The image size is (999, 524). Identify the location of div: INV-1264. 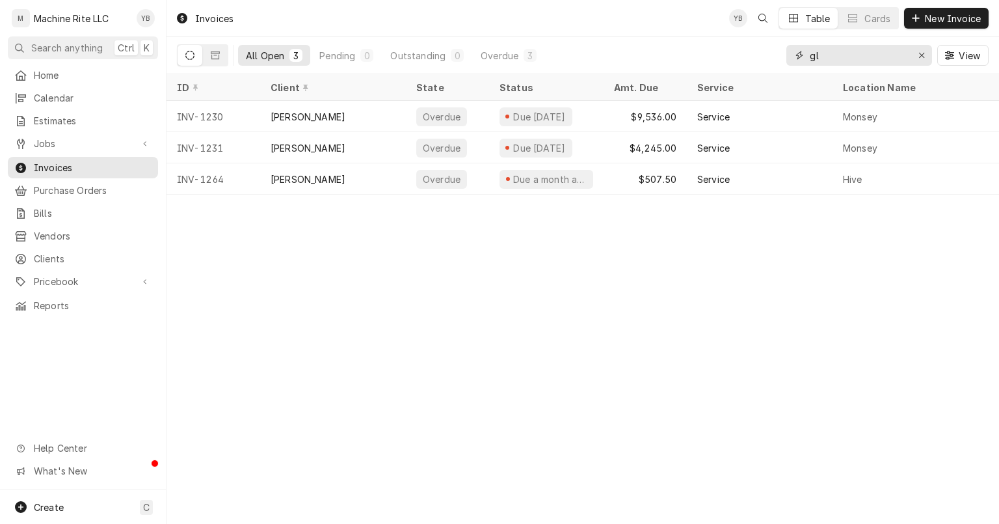
(213, 179).